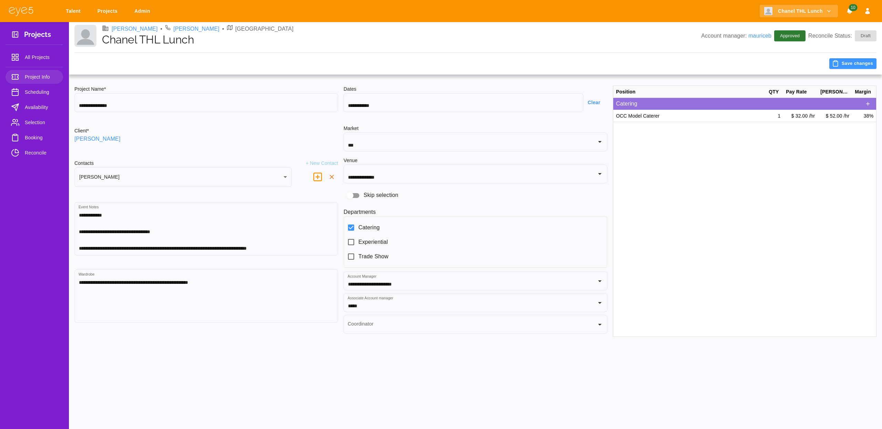 The image size is (882, 429). I want to click on a: Booking, so click(34, 137).